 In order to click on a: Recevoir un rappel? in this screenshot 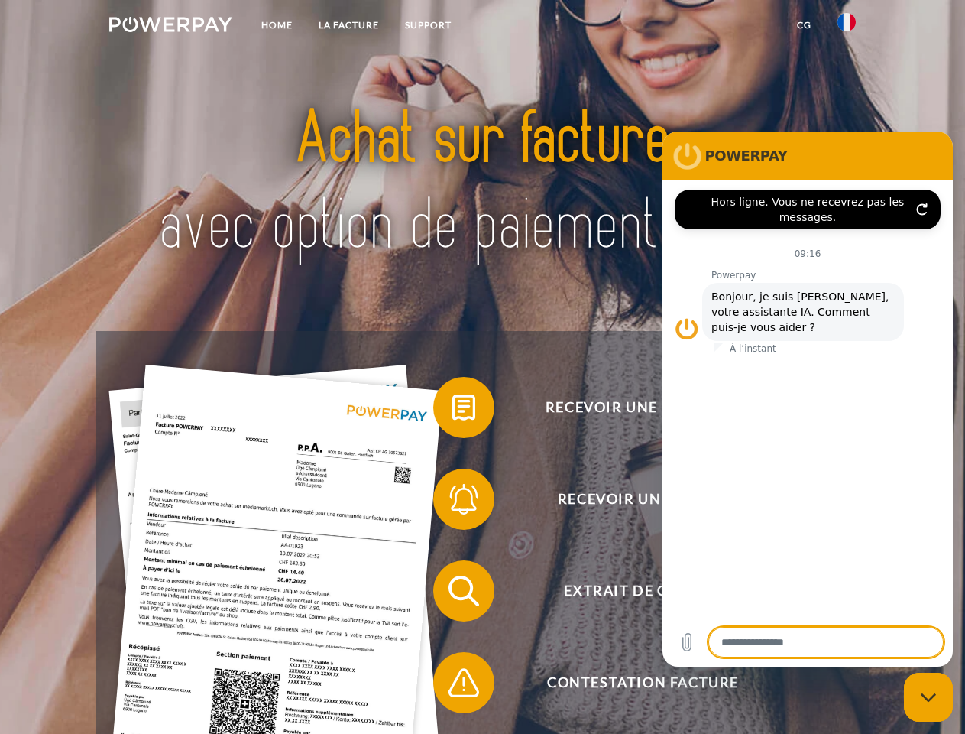, I will do `click(632, 499)`.